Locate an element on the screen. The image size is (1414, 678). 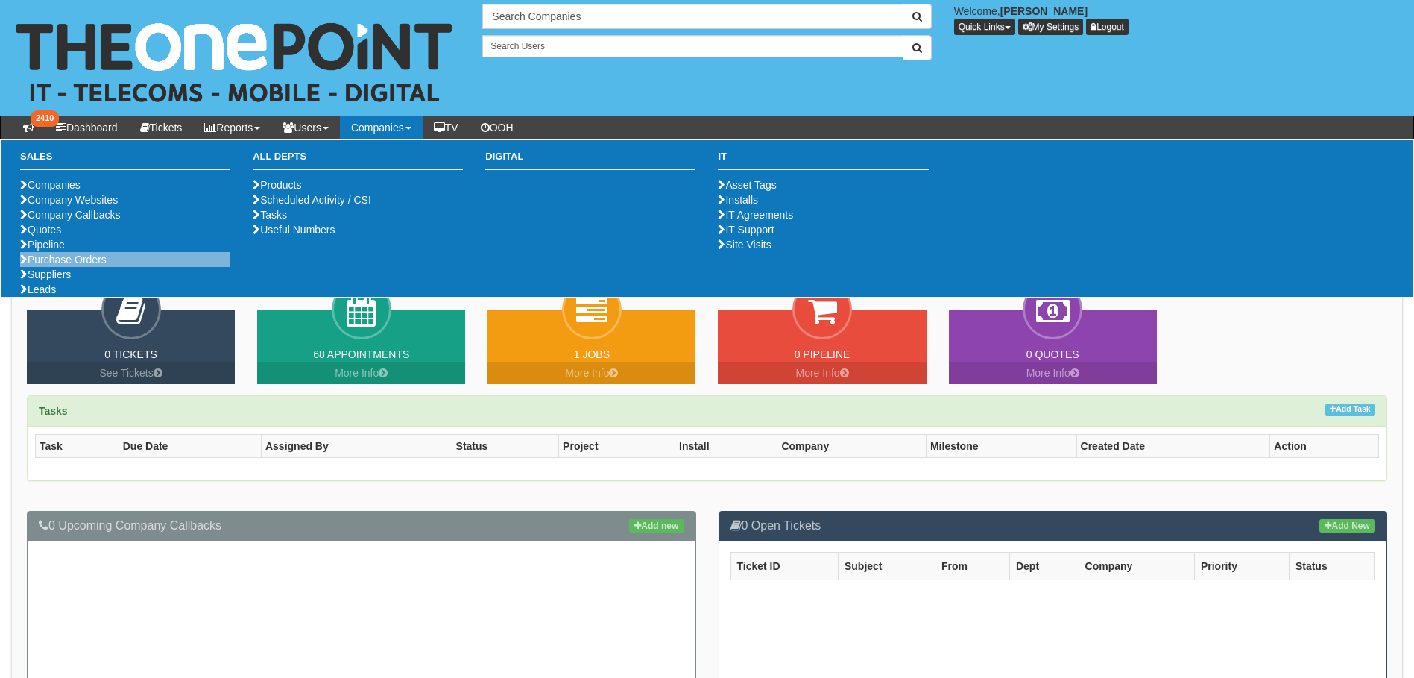
h3: All Depts is located at coordinates (358, 160).